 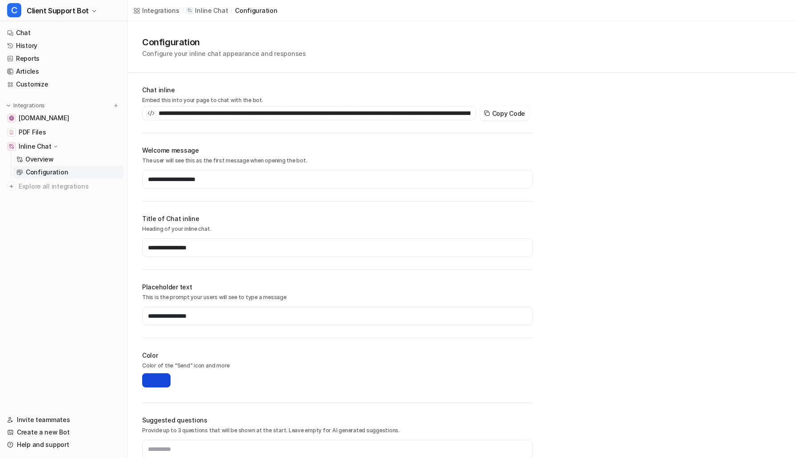 I want to click on button: Copy Code, so click(x=504, y=113).